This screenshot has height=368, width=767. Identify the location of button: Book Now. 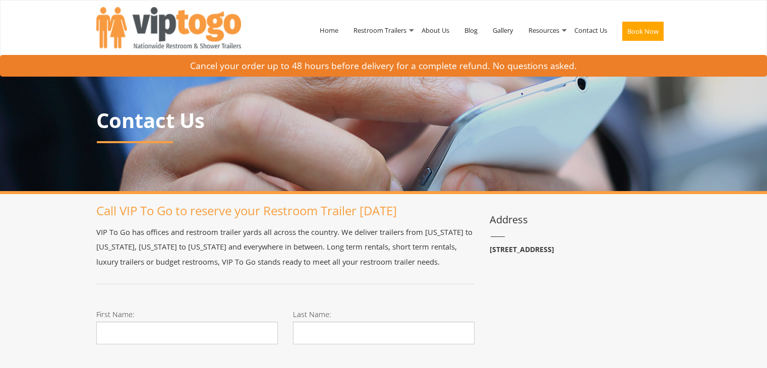
(643, 31).